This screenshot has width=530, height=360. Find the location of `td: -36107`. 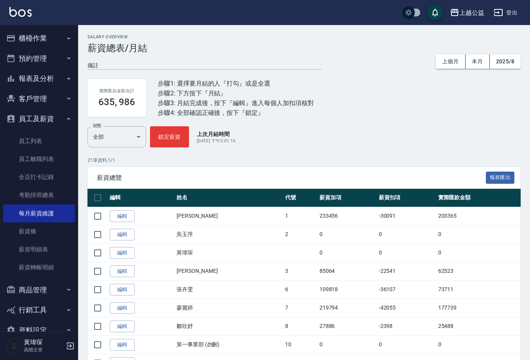

td: -36107 is located at coordinates (407, 289).